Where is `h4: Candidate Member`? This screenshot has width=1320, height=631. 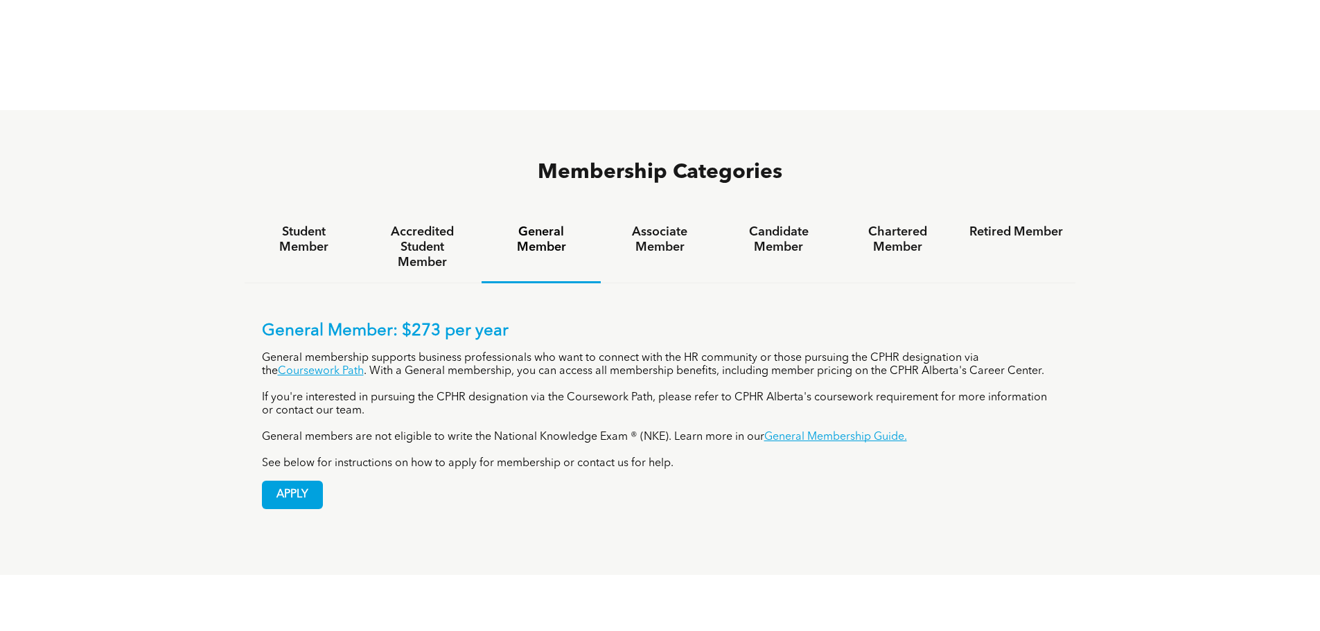 h4: Candidate Member is located at coordinates (778, 240).